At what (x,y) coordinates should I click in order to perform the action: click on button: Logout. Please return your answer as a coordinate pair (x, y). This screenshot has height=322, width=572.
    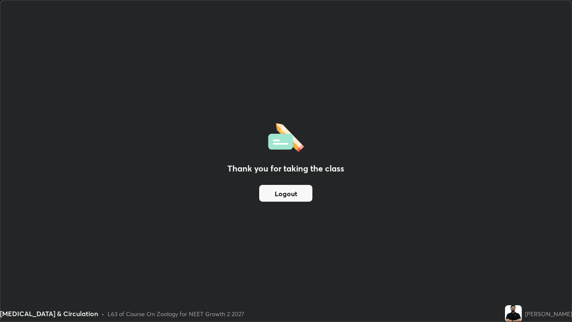
    Looking at the image, I should click on (286, 193).